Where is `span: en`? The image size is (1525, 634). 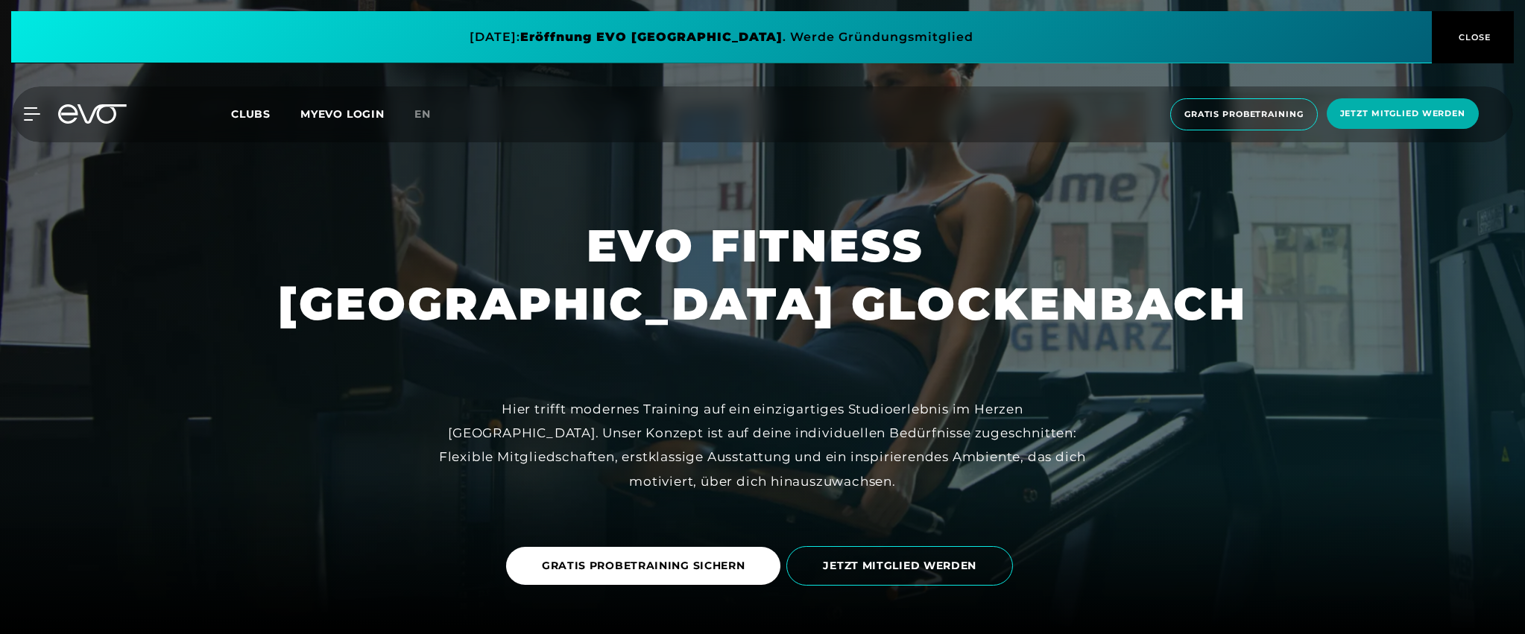 span: en is located at coordinates (423, 114).